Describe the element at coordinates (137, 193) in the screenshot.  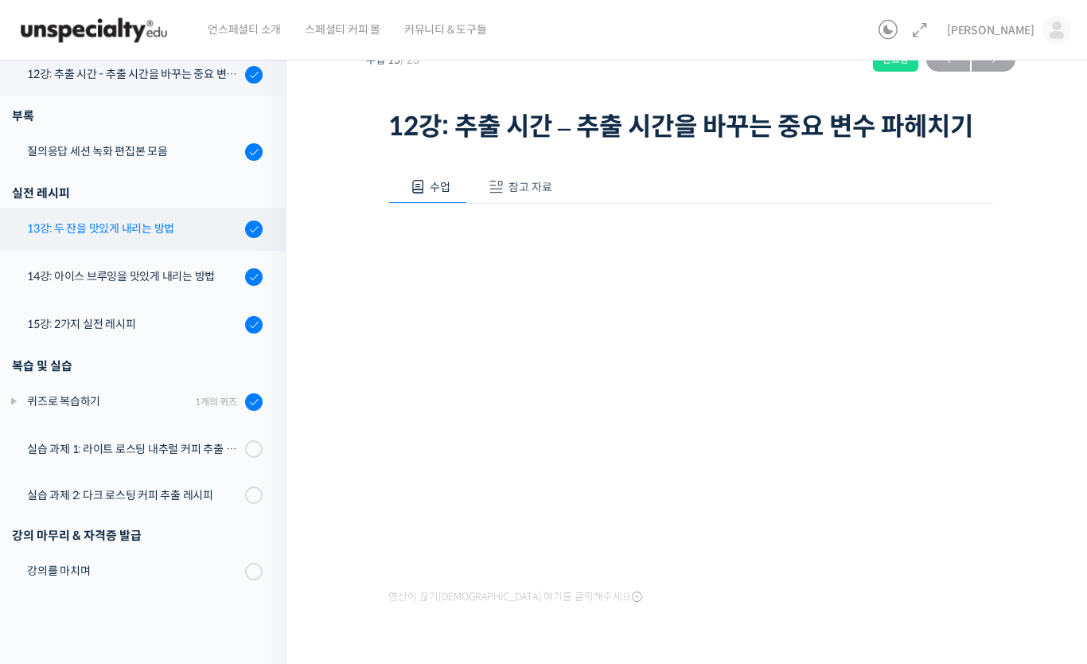
I see `div: 실전 레시피` at that location.